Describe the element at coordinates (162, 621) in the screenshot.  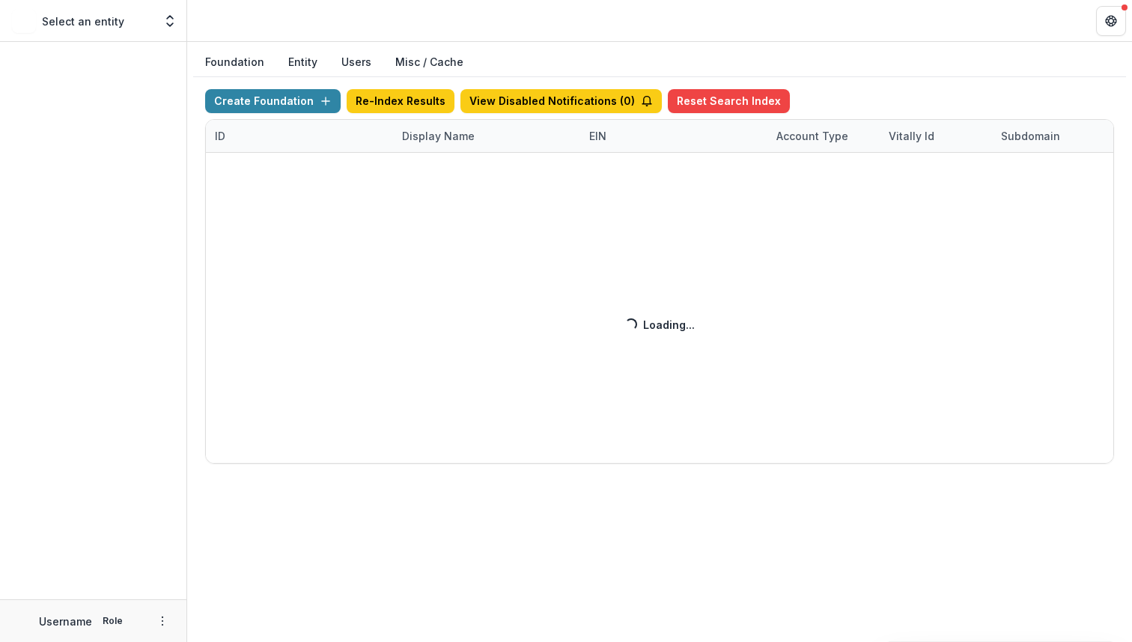
I see `button: More` at that location.